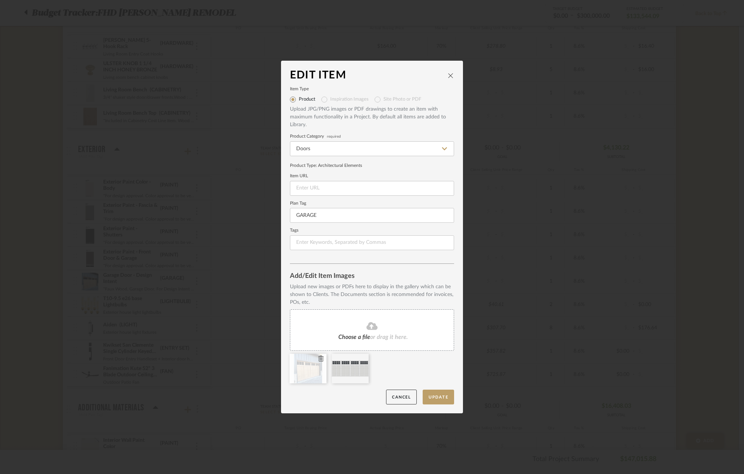 The image size is (744, 474). Describe the element at coordinates (354, 337) in the screenshot. I see `span: Choose a file` at that location.